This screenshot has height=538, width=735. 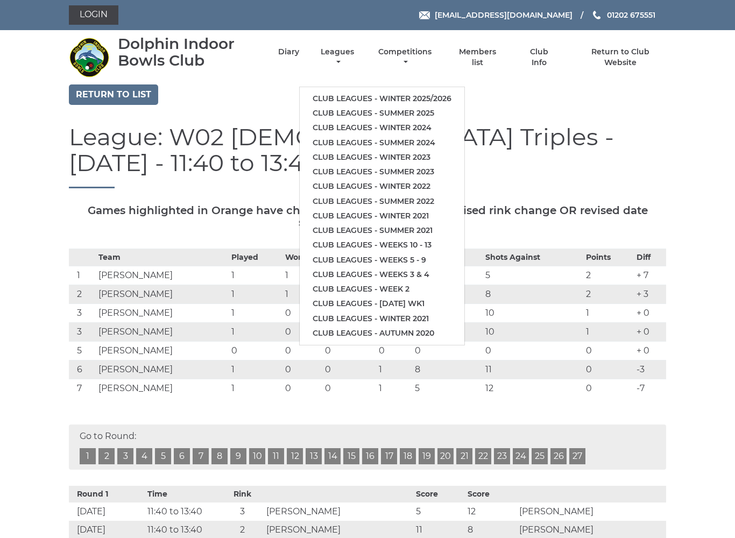 What do you see at coordinates (162, 257) in the screenshot?
I see `th: Team` at bounding box center [162, 257].